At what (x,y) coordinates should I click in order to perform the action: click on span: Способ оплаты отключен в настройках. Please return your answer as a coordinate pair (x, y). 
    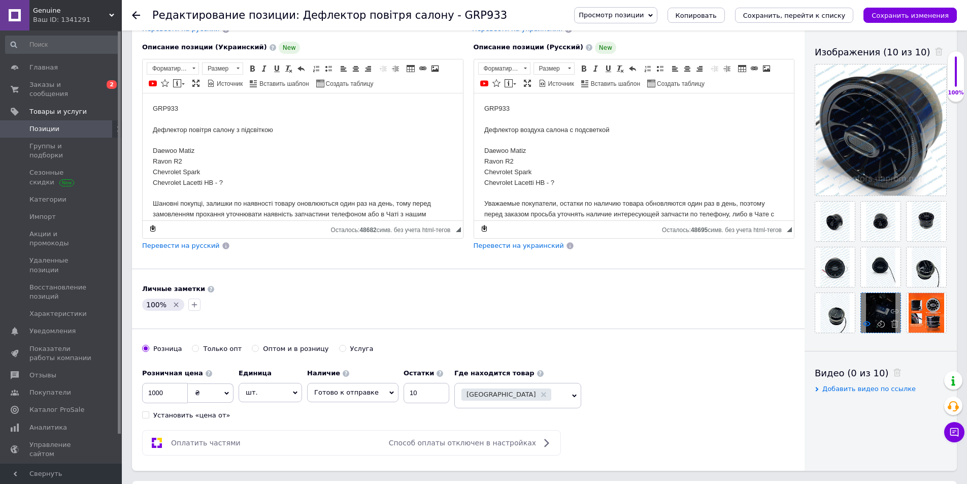
    Looking at the image, I should click on (462, 442).